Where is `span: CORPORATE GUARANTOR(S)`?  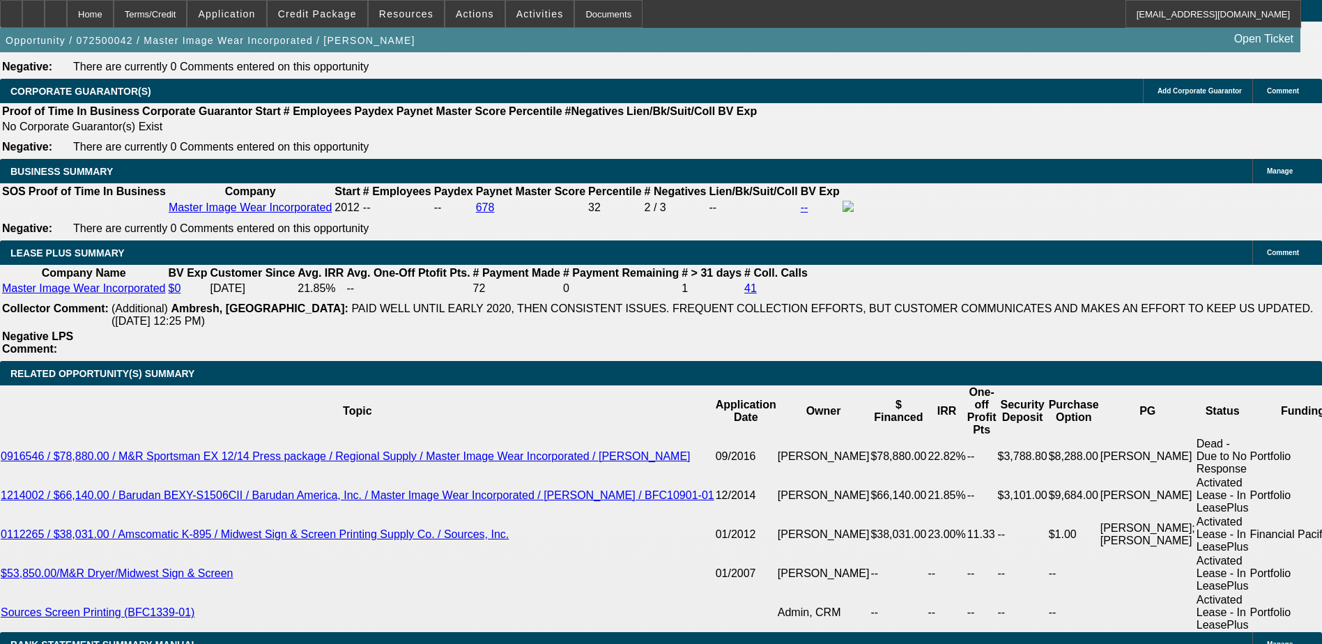
span: CORPORATE GUARANTOR(S) is located at coordinates (81, 91).